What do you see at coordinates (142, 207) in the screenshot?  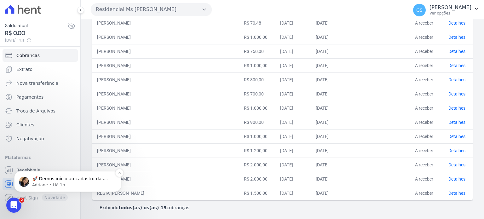 I see `b: todos(as) os(as) 15` at bounding box center [142, 207].